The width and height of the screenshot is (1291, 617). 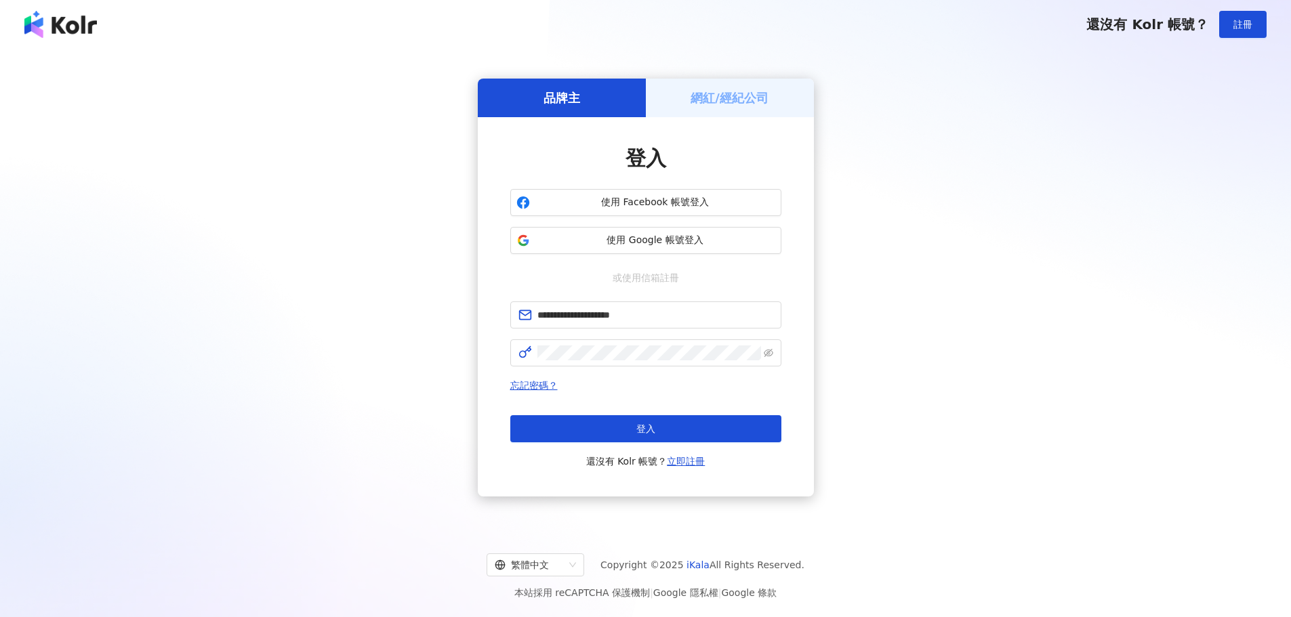 I want to click on span: Copyright © 2025 All Rights Reserved., so click(x=702, y=565).